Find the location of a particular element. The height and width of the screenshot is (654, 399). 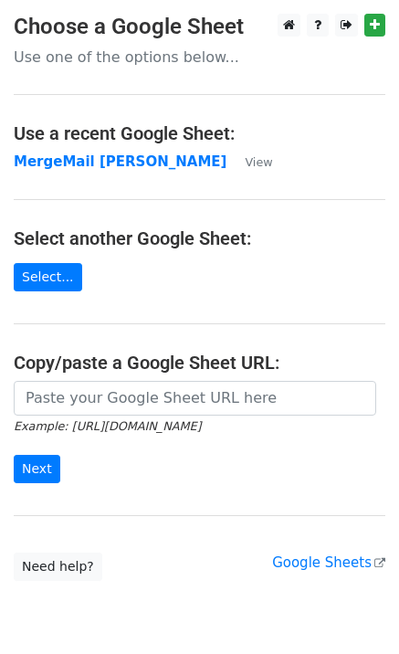

a: Google Sheets is located at coordinates (329, 563).